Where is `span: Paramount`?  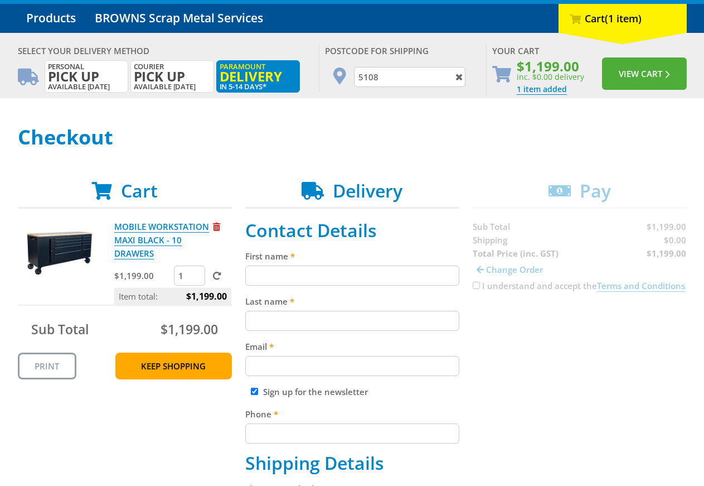 span: Paramount is located at coordinates (258, 73).